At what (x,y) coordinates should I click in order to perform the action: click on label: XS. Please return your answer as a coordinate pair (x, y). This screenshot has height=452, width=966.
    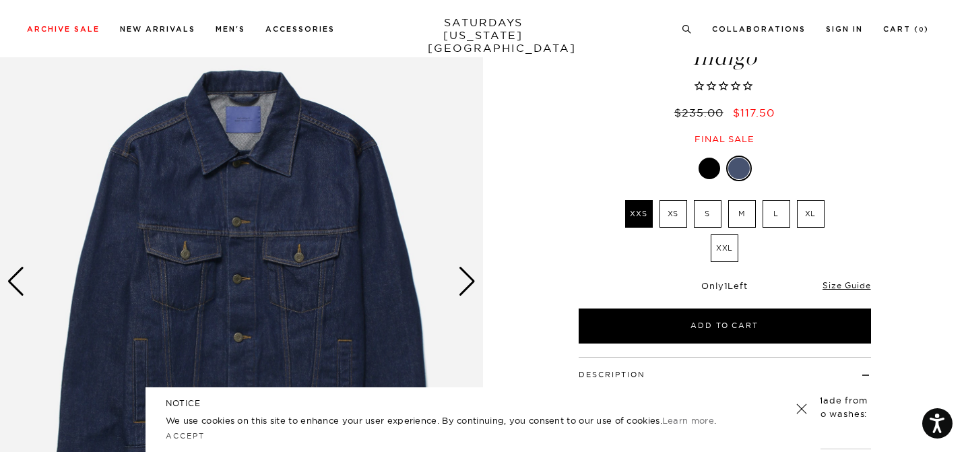
    Looking at the image, I should click on (673, 213).